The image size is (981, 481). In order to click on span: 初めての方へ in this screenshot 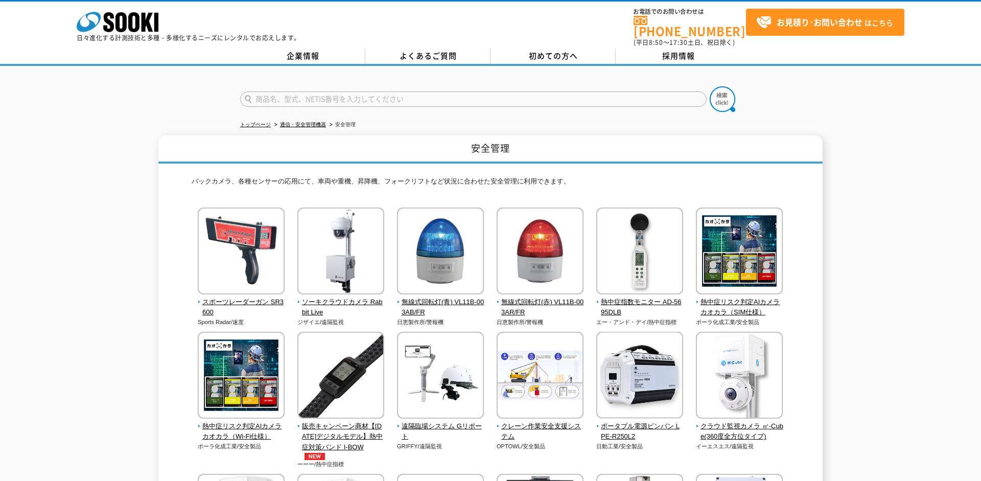, I will do `click(553, 56)`.